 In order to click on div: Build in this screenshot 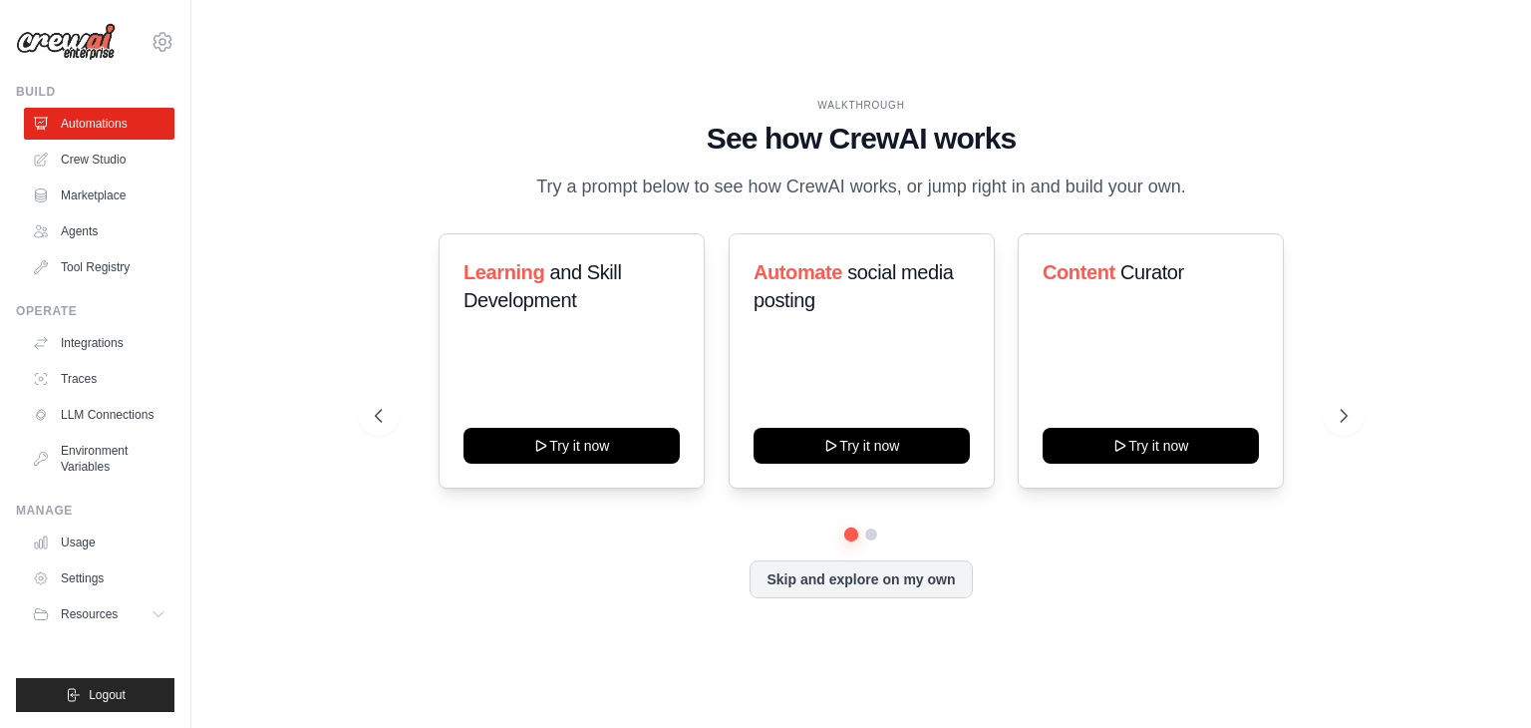, I will do `click(95, 92)`.